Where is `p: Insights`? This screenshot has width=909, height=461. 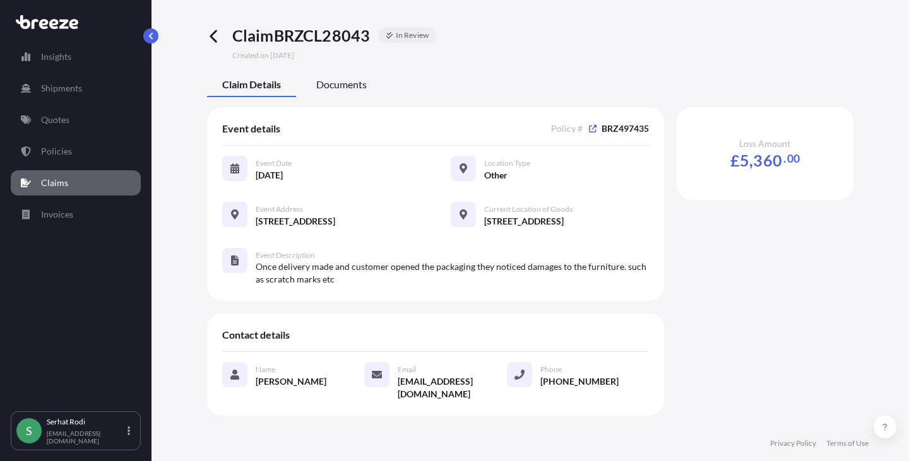
p: Insights is located at coordinates (56, 57).